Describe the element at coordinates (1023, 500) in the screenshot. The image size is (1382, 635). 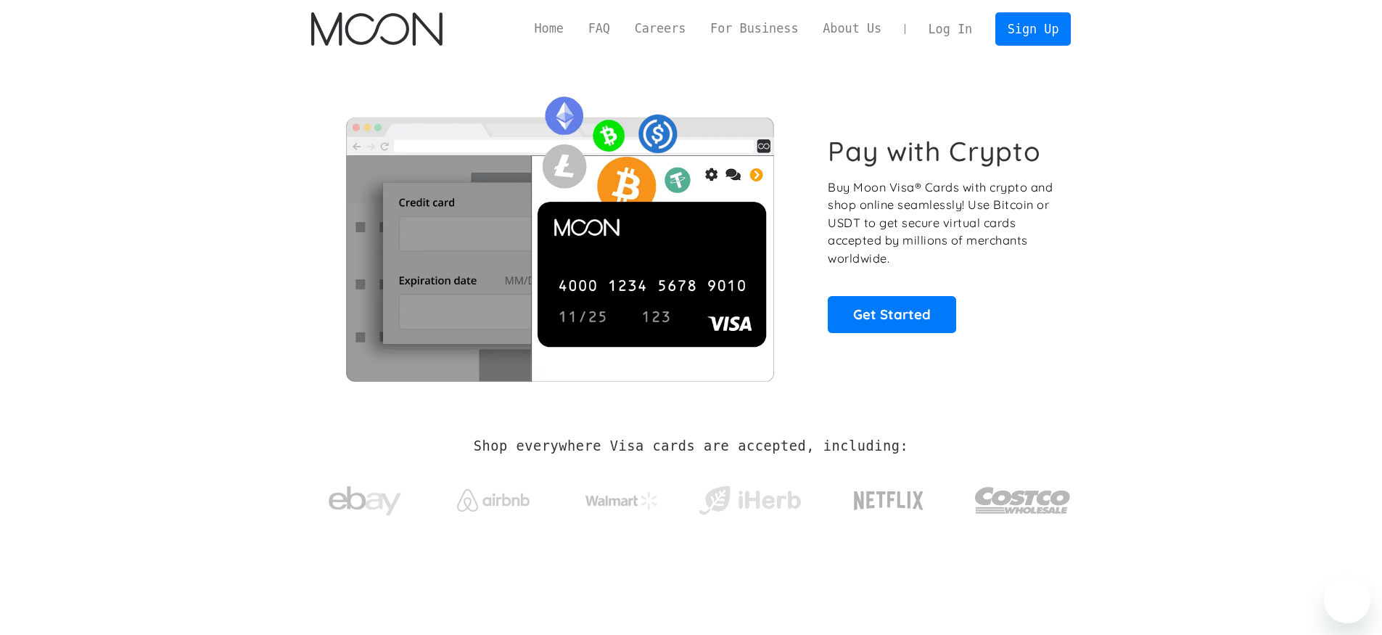
I see `img: Costco` at that location.